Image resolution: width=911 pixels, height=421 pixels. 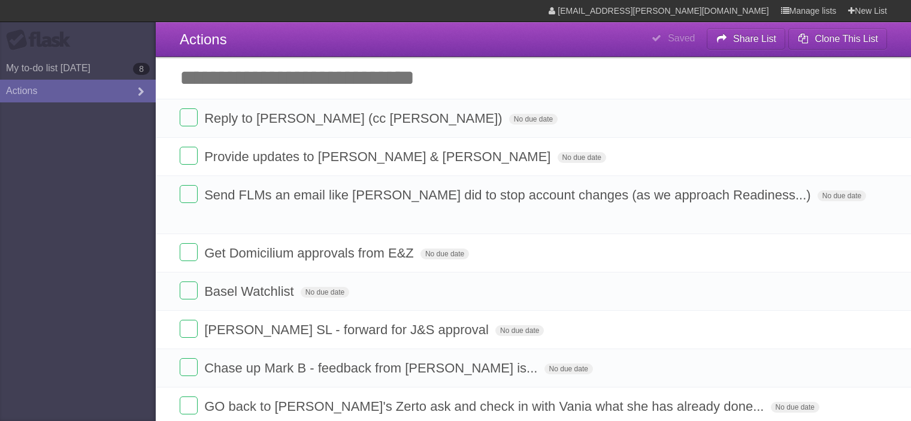 What do you see at coordinates (746, 39) in the screenshot?
I see `button: Share List` at bounding box center [746, 39].